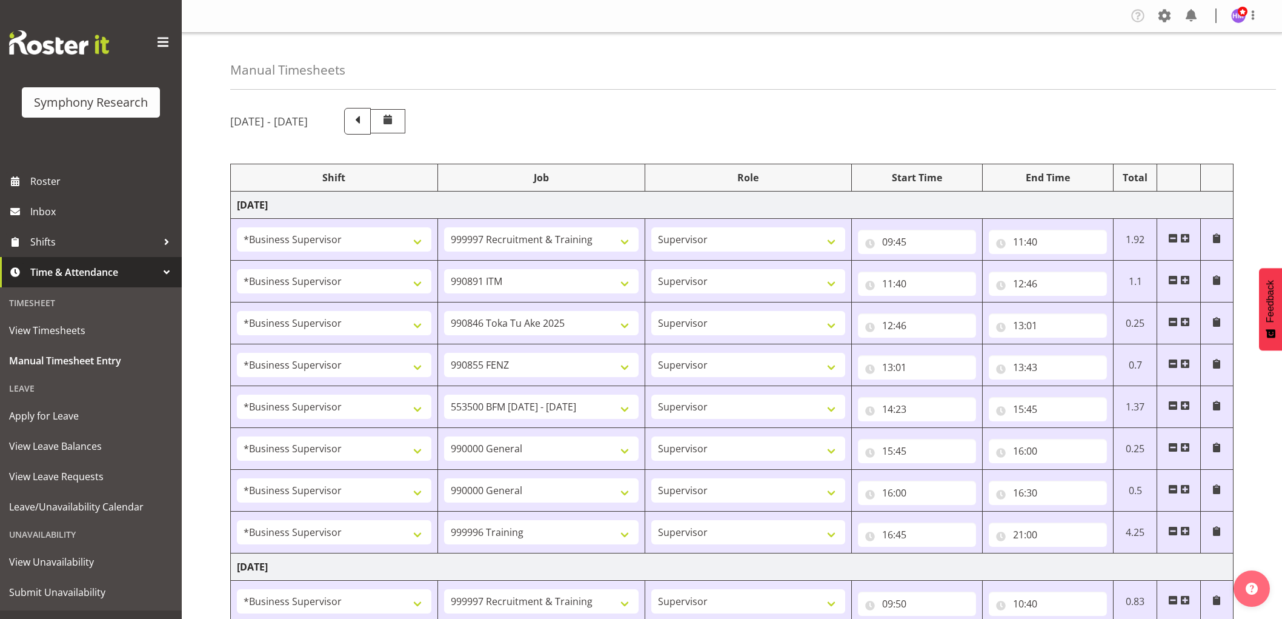  I want to click on span: Feedback, so click(1271, 301).